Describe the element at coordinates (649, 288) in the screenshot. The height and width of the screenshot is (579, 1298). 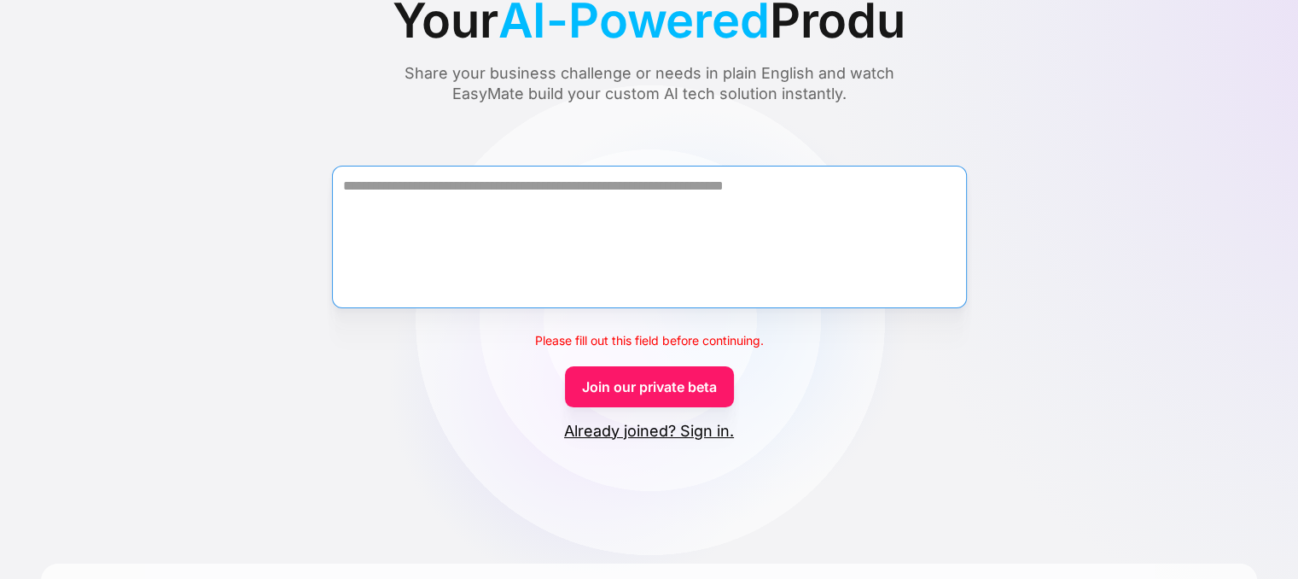
I see `form: Form` at that location.